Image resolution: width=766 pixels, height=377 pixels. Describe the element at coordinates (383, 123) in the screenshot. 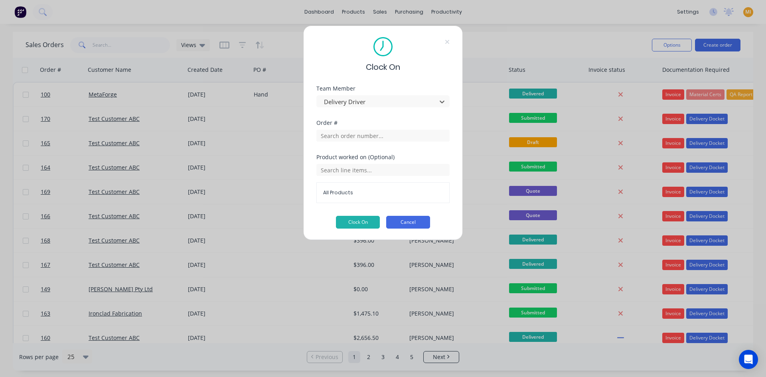

I see `div: Order #` at that location.